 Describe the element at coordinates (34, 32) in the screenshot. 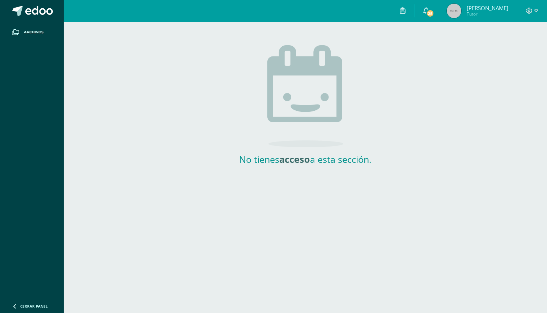

I see `span: Archivos` at that location.